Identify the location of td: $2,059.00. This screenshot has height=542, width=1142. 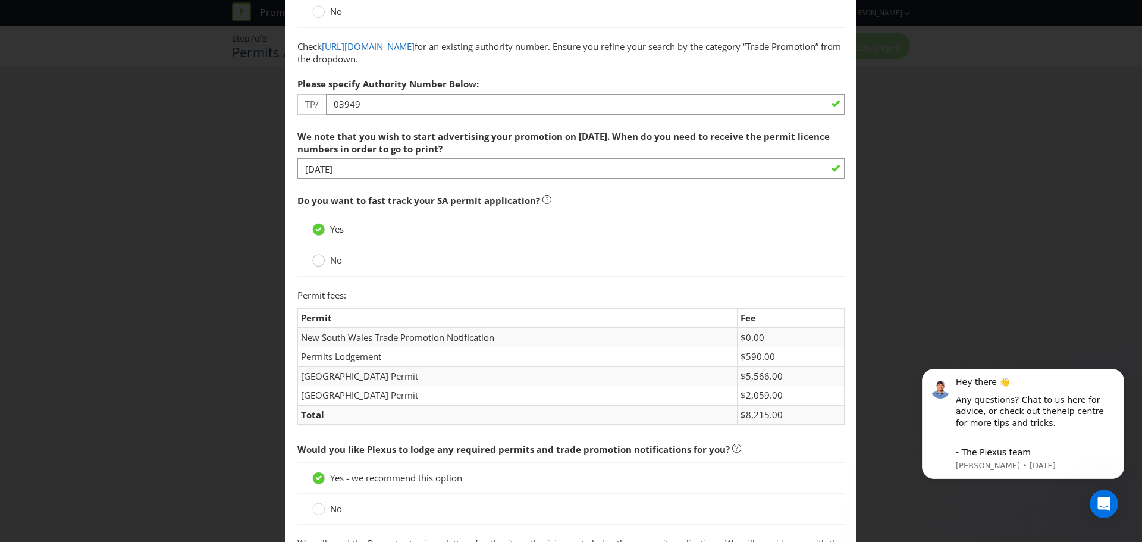
(790, 395).